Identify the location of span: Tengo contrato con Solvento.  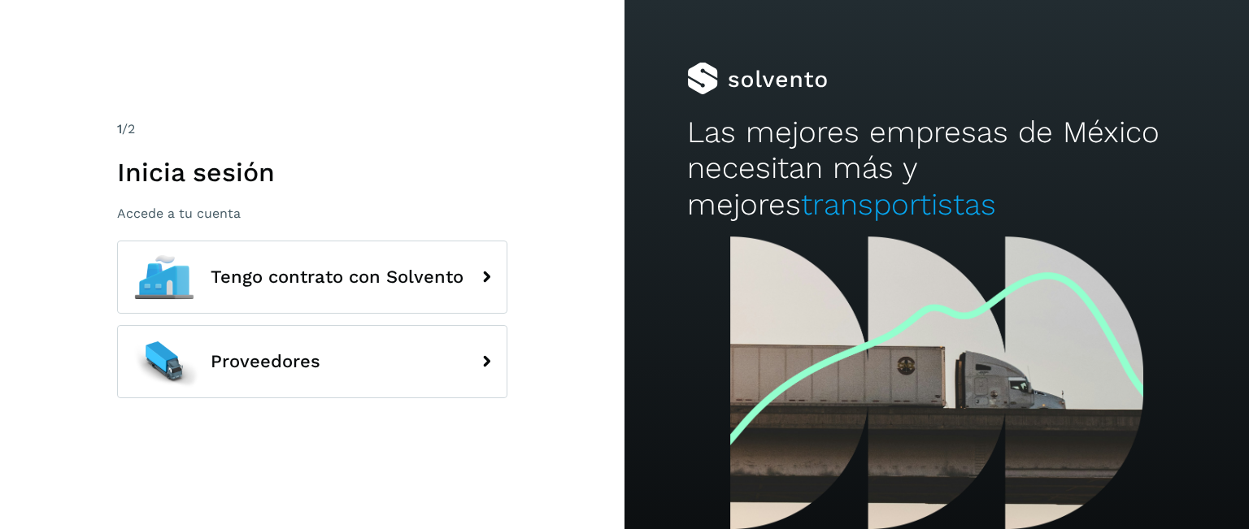
(337, 277).